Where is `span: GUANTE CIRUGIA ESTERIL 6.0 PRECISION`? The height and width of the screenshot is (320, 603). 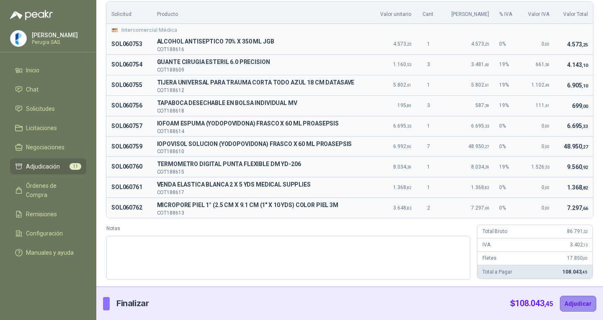
span: GUANTE CIRUGIA ESTERIL 6.0 PRECISION is located at coordinates (261, 62).